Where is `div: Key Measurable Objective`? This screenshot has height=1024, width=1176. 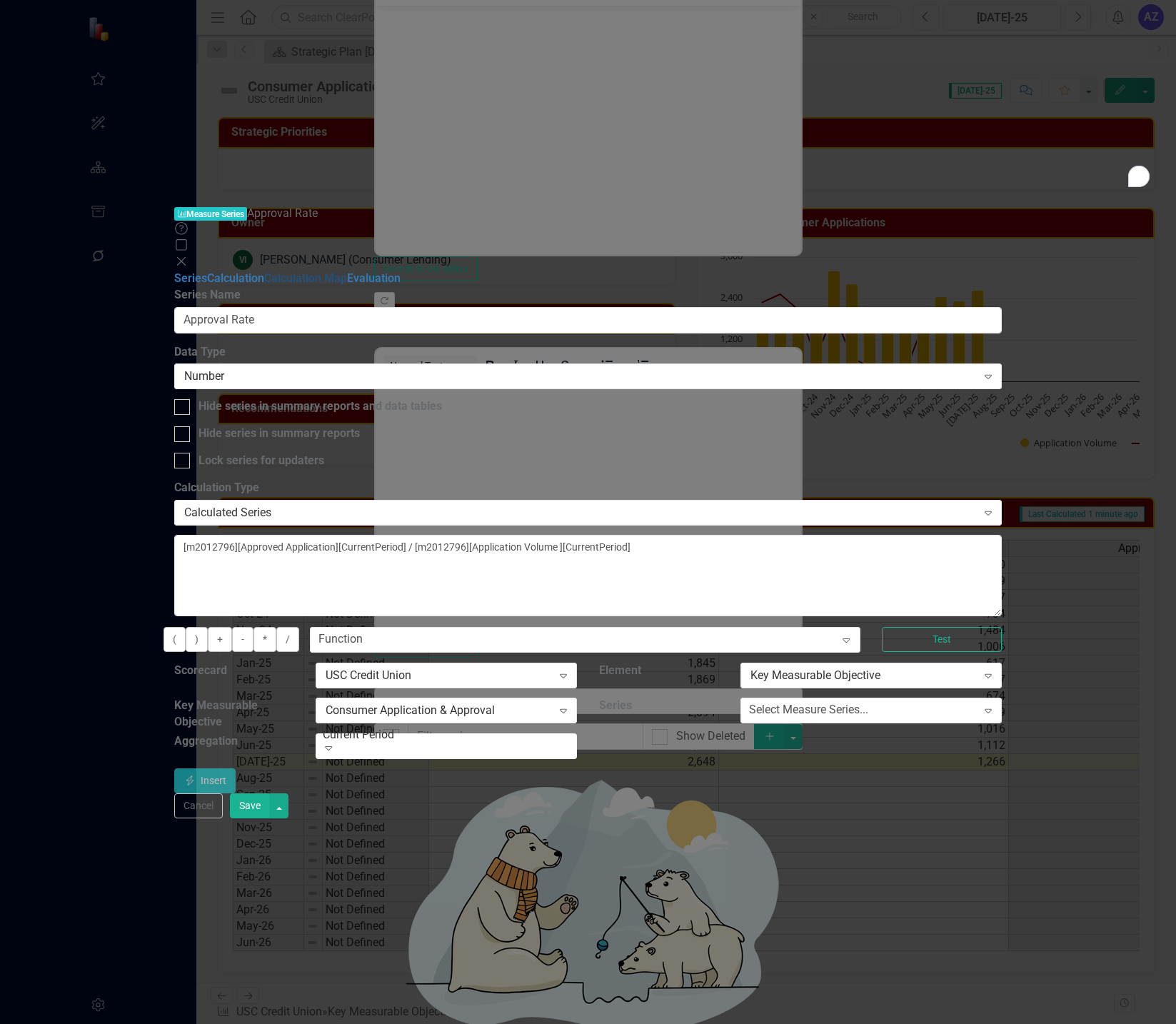 div: Key Measurable Objective is located at coordinates (863, 675).